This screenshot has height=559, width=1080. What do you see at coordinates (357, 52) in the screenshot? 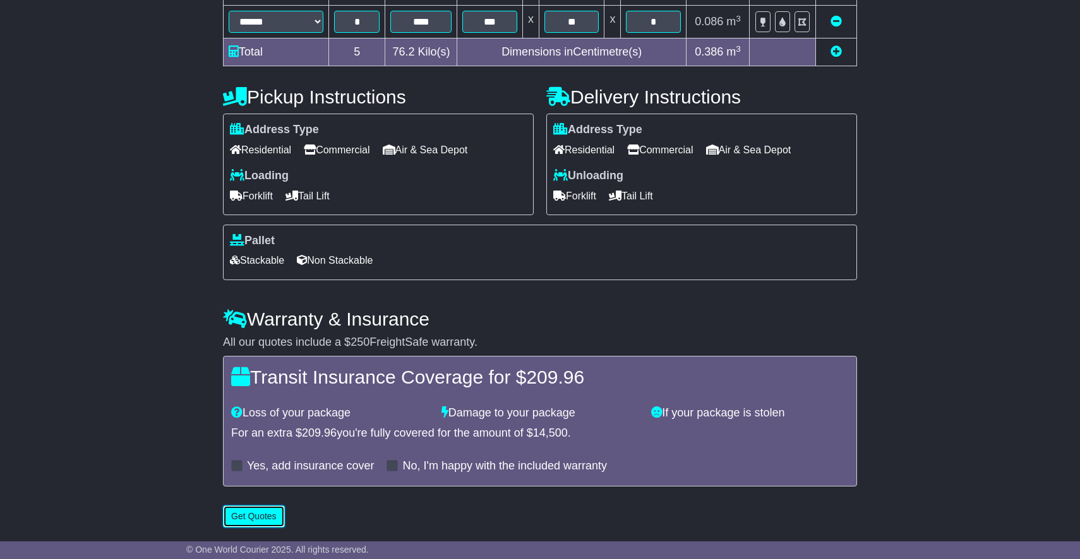
I see `td: 5` at bounding box center [357, 52].